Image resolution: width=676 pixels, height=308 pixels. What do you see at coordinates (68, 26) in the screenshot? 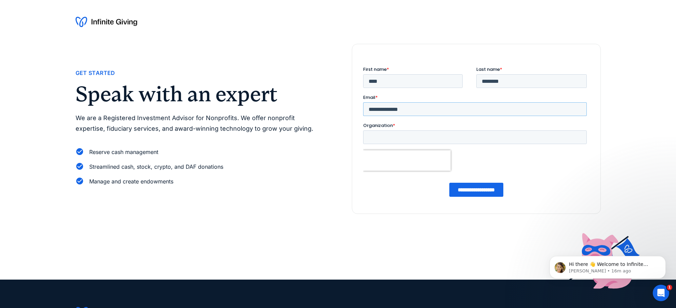
I see `div: message notification from Kasey, 16m ago. Hi there 👋 Welcome to Infinite Giving. If you have any ...` at bounding box center [68, 26].